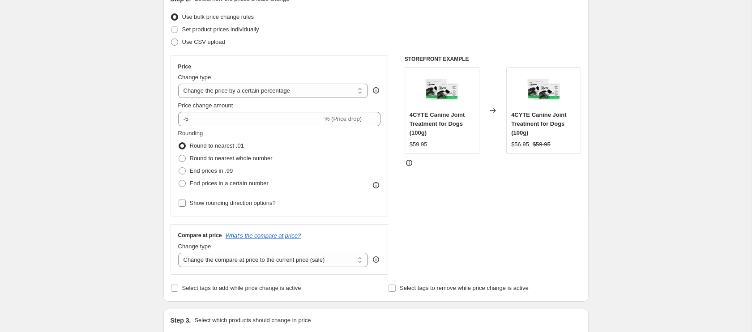  I want to click on div: $59.95, so click(419, 145).